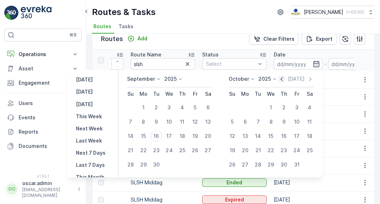  I want to click on p: This Month, so click(90, 177).